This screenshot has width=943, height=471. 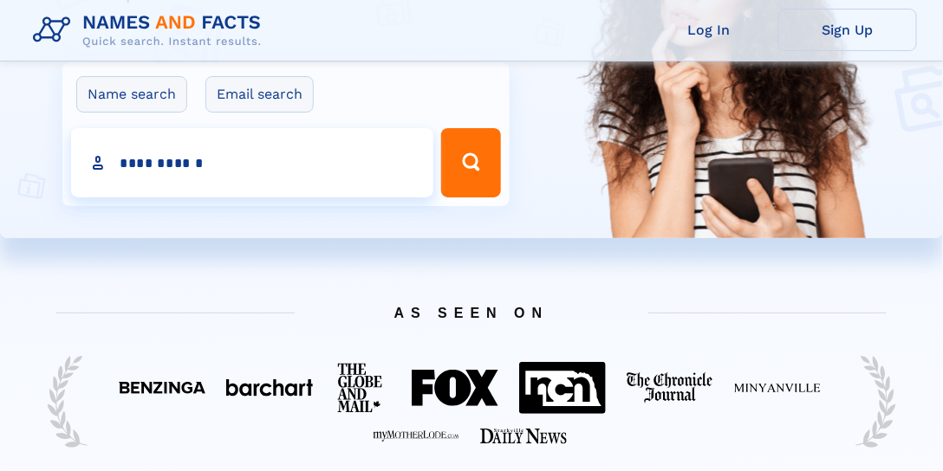 I want to click on img: Featured on Minyanville, so click(x=777, y=388).